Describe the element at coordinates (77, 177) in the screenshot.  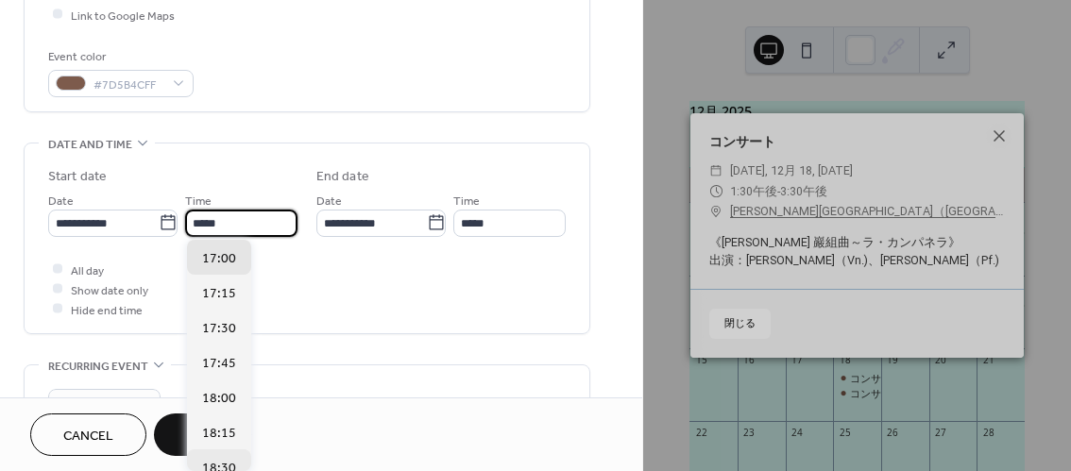
I see `div: Start date` at that location.